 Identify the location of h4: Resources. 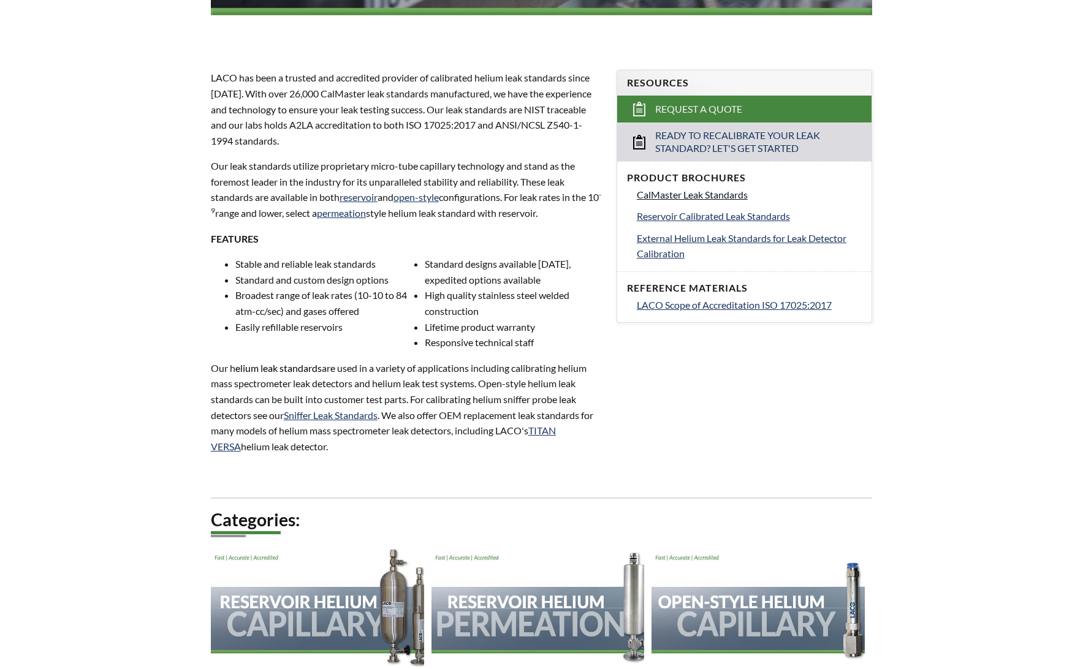
(744, 83).